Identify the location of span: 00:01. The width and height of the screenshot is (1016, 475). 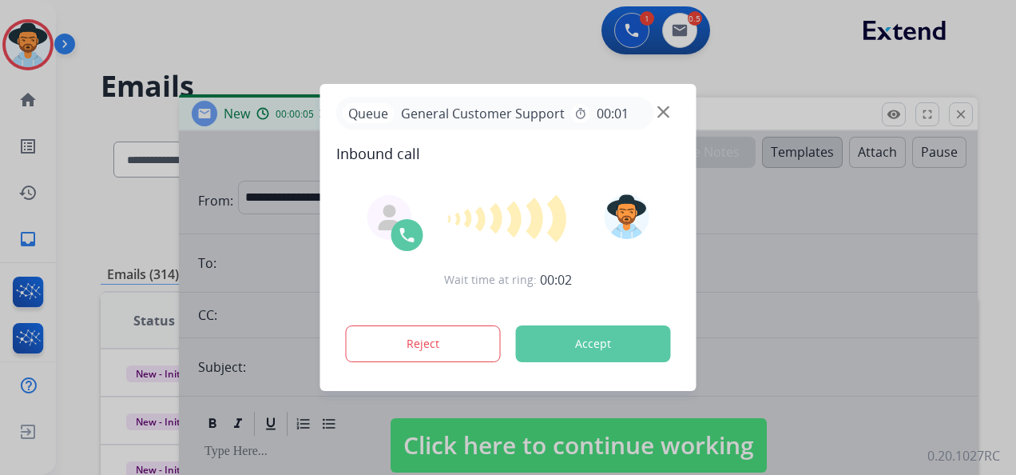
(613, 113).